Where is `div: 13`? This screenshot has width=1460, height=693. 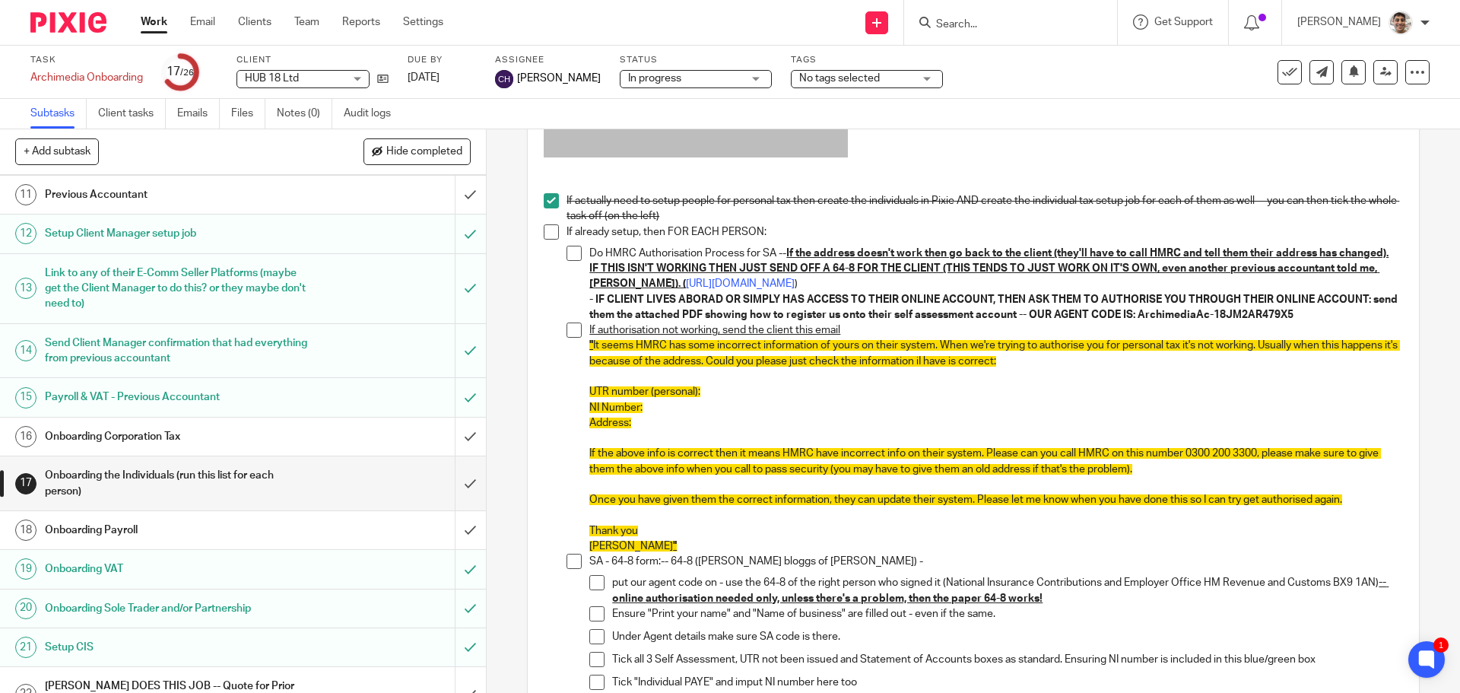
div: 13 is located at coordinates (26, 288).